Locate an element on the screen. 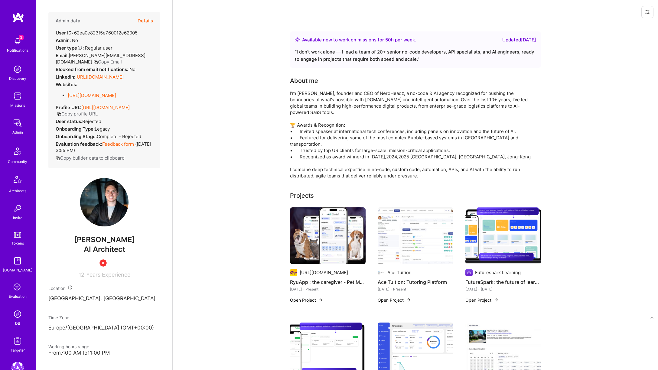 The height and width of the screenshot is (370, 658). span: Working hours range is located at coordinates (69, 346).